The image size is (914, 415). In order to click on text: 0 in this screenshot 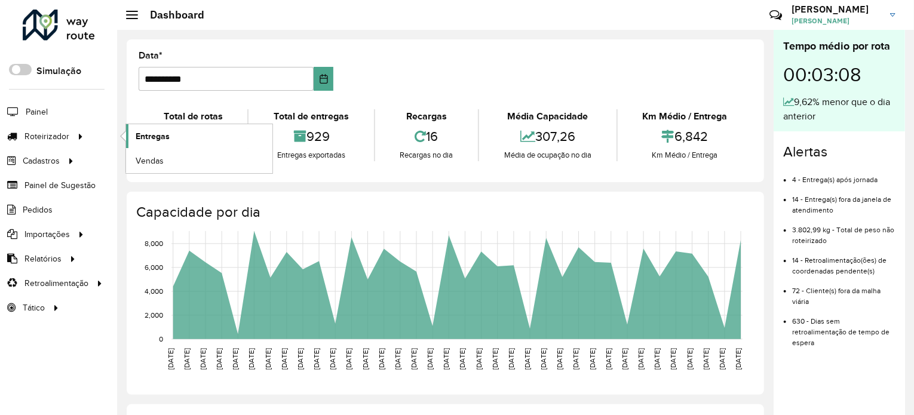, I will do `click(161, 339)`.